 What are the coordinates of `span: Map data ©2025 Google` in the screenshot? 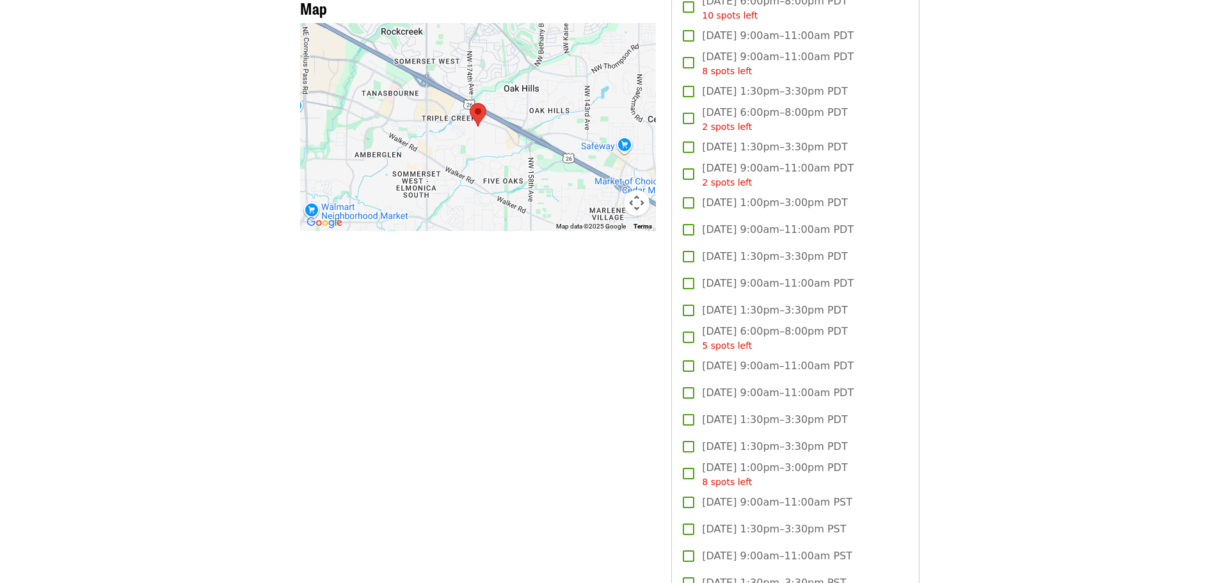 It's located at (591, 226).